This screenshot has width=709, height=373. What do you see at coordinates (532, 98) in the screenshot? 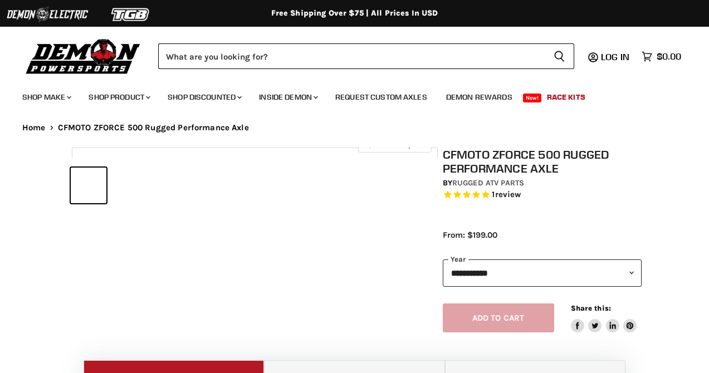
I see `span: New!` at bounding box center [532, 98].